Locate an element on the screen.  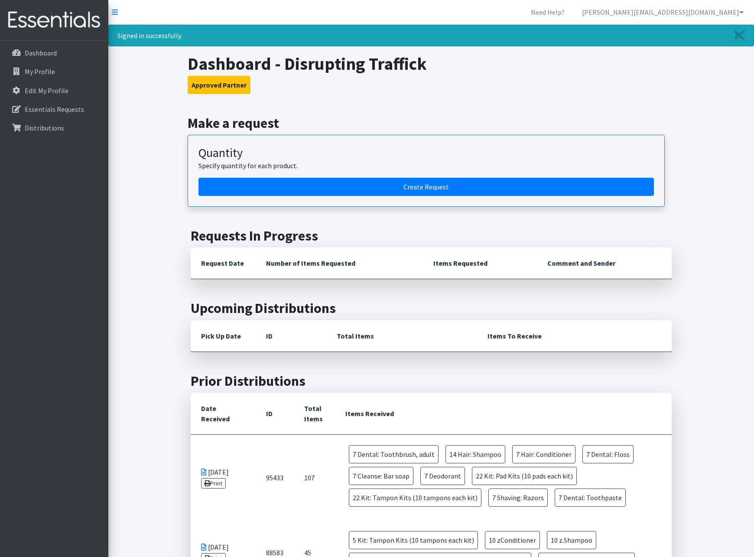
span: 7 Hair: Conditioner is located at coordinates (544, 454).